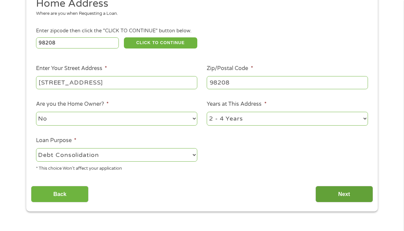 The image size is (404, 231). I want to click on label: Years at This Address, so click(236, 104).